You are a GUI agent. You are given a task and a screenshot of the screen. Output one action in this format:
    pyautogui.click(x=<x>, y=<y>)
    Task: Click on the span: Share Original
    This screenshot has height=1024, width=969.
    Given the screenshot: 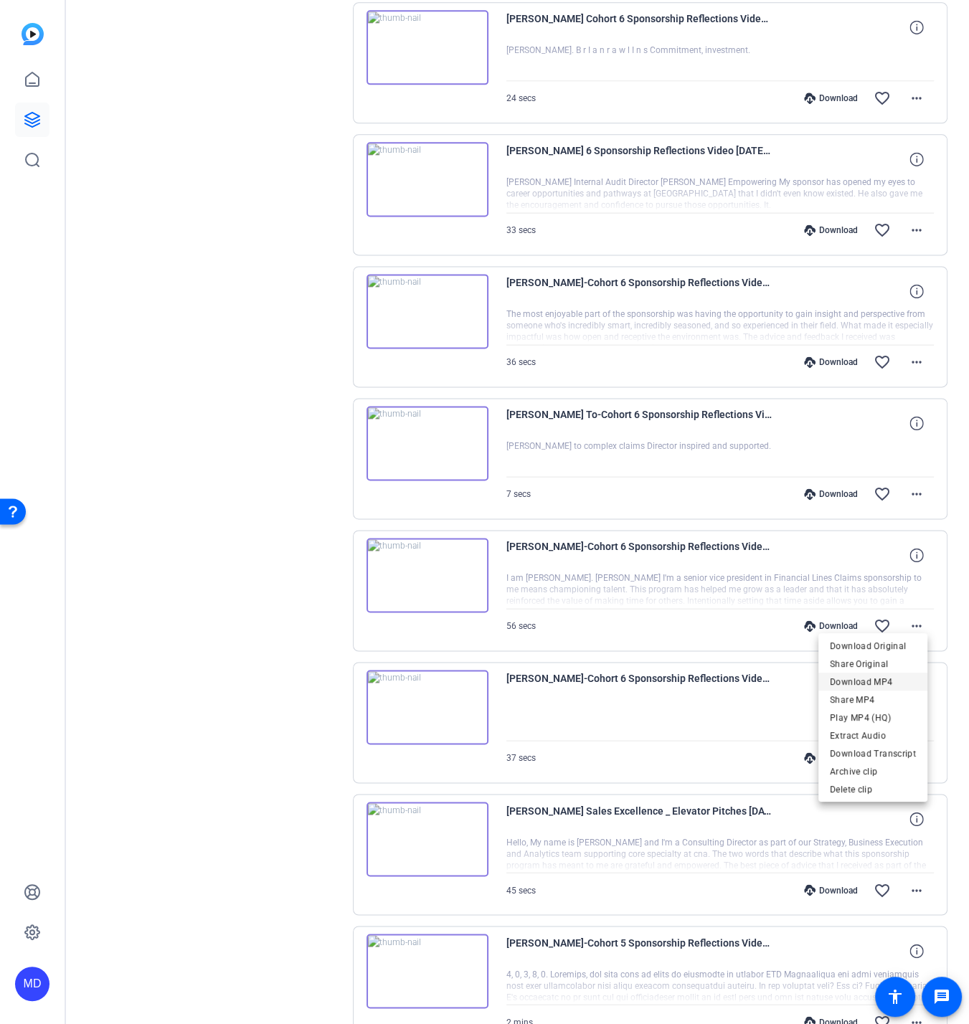 What is the action you would take?
    pyautogui.click(x=873, y=664)
    